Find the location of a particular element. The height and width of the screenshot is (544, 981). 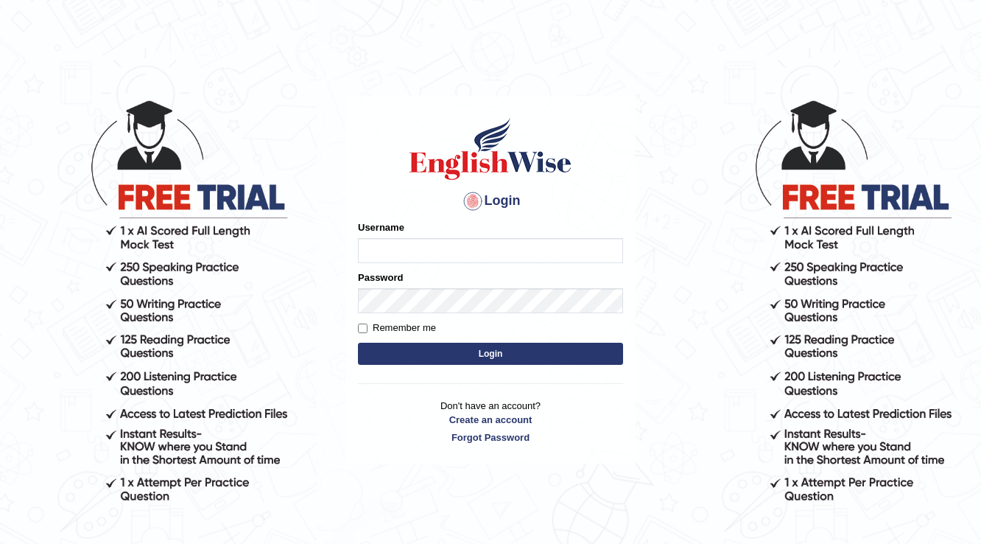

a: Create an account is located at coordinates (491, 419).